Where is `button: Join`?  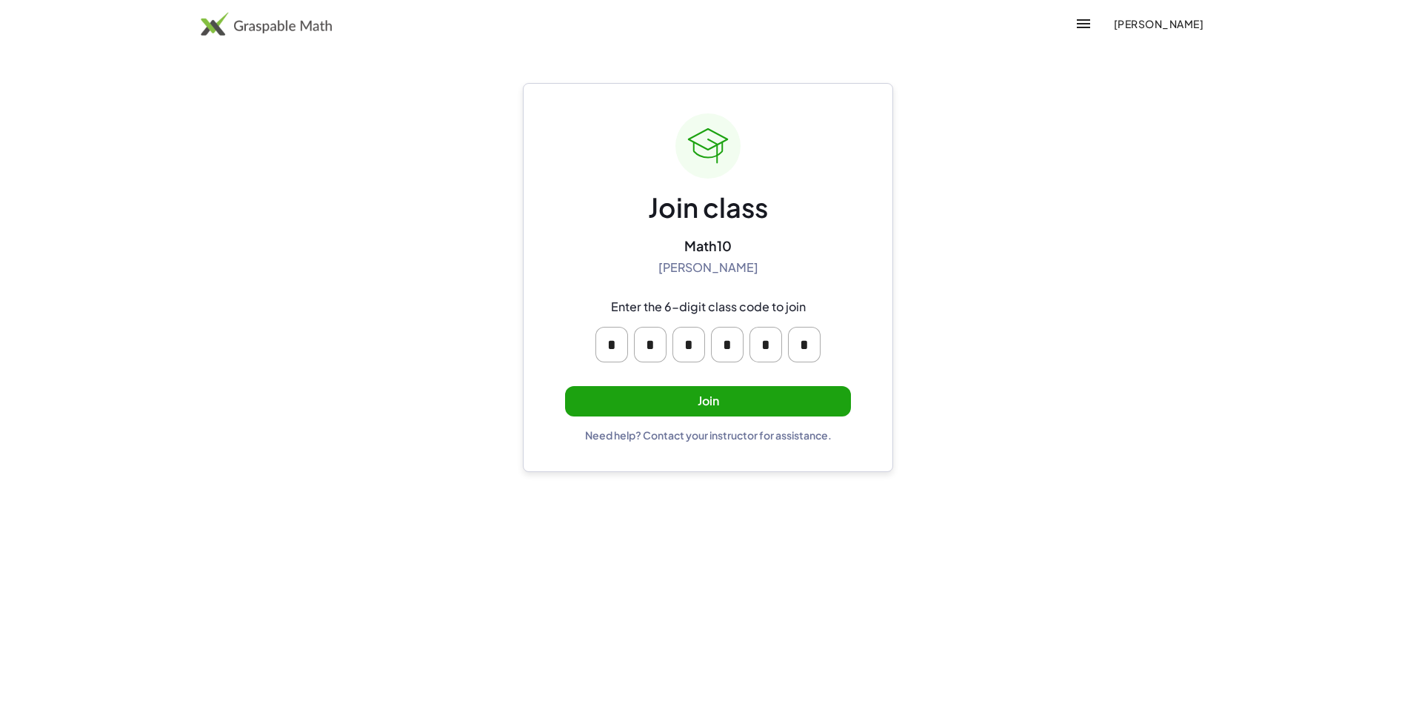
button: Join is located at coordinates (708, 401).